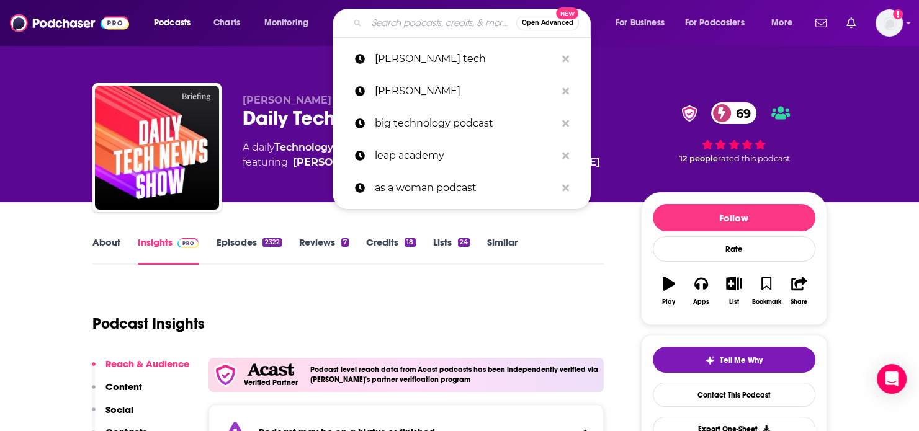 The width and height of the screenshot is (919, 431). Describe the element at coordinates (734, 218) in the screenshot. I see `button: Follow` at that location.